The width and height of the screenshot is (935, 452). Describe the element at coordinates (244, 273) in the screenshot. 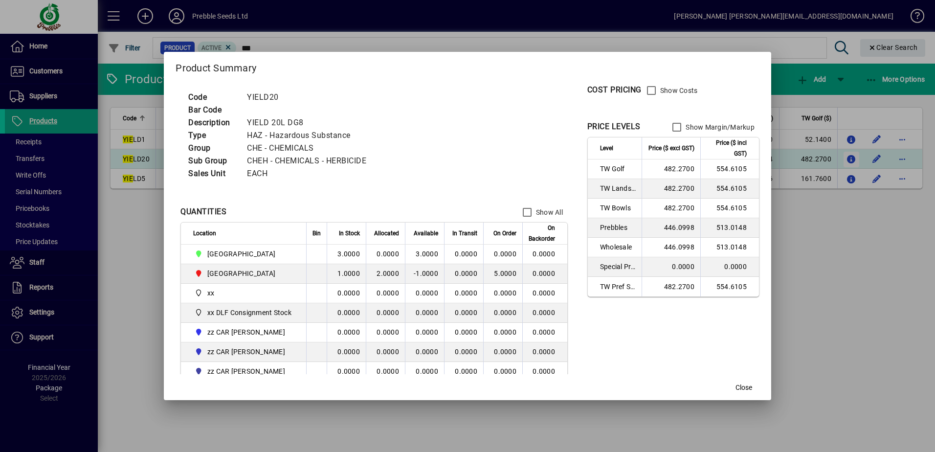

I see `span: PALMERSTON NORTH` at that location.